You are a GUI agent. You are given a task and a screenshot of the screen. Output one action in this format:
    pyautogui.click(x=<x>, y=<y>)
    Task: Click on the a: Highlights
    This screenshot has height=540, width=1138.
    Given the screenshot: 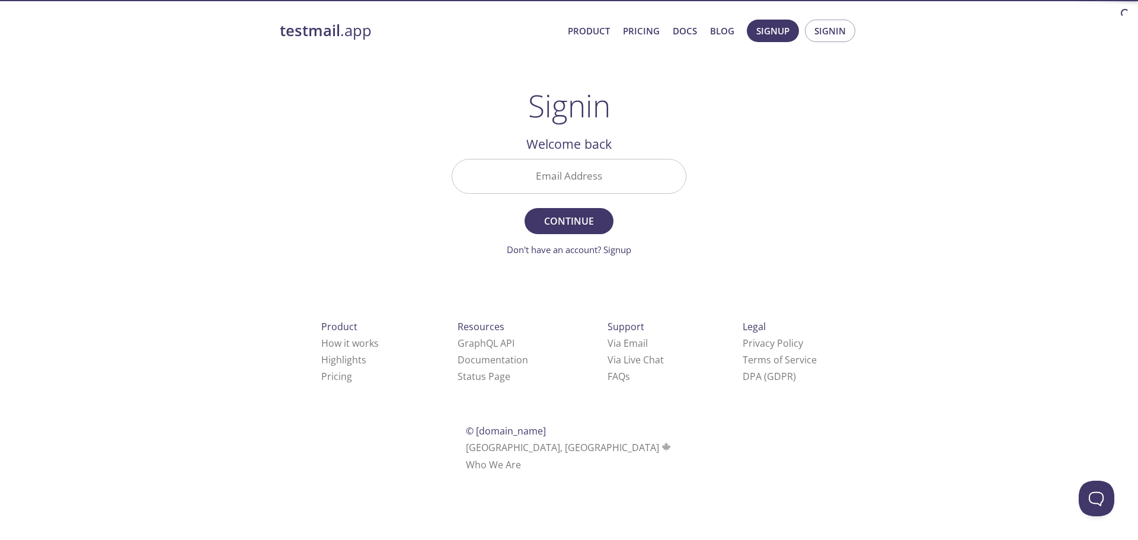 What is the action you would take?
    pyautogui.click(x=344, y=360)
    